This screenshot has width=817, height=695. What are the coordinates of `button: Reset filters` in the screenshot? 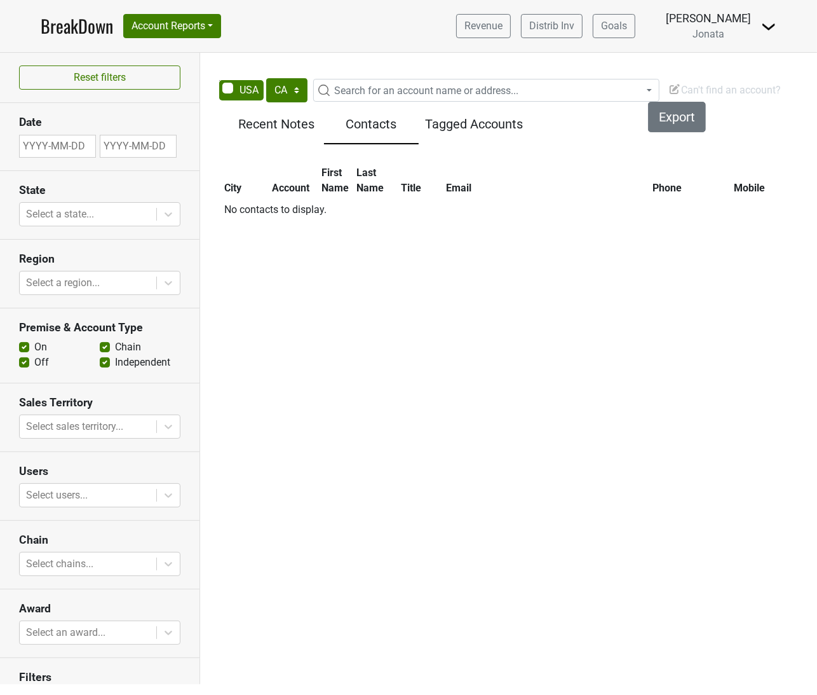 It's located at (100, 78).